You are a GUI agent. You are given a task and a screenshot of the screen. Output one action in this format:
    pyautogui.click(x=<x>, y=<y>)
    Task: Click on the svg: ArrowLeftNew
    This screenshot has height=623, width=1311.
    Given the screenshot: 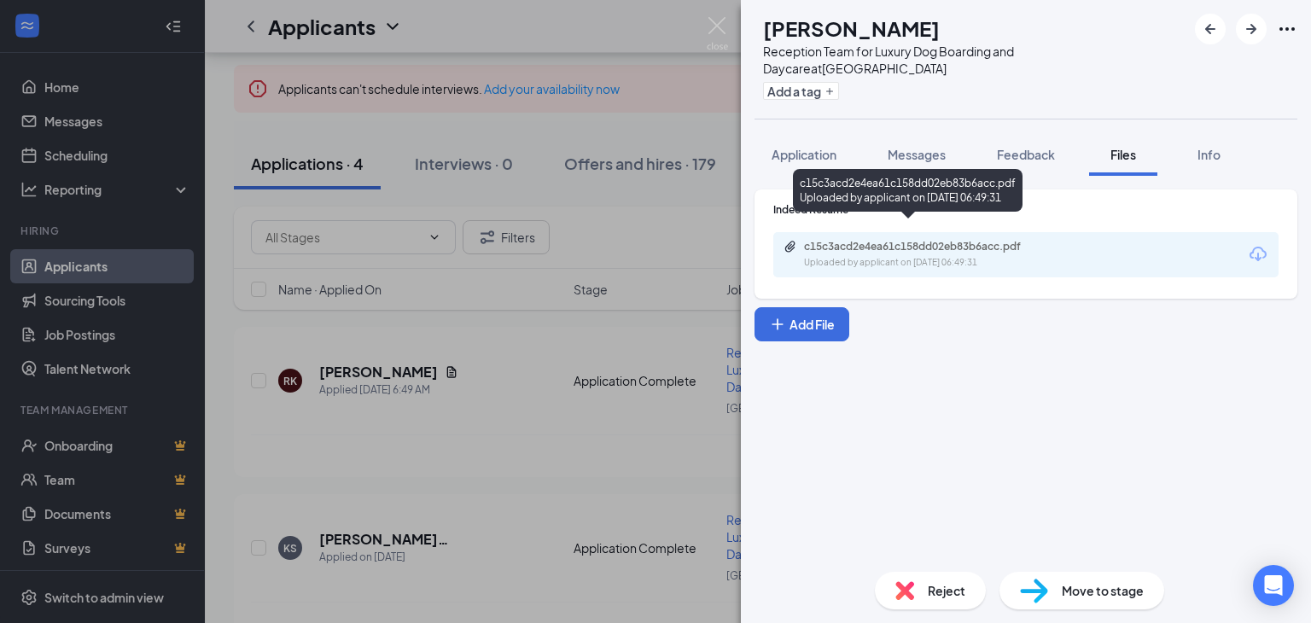 What is the action you would take?
    pyautogui.click(x=1210, y=29)
    